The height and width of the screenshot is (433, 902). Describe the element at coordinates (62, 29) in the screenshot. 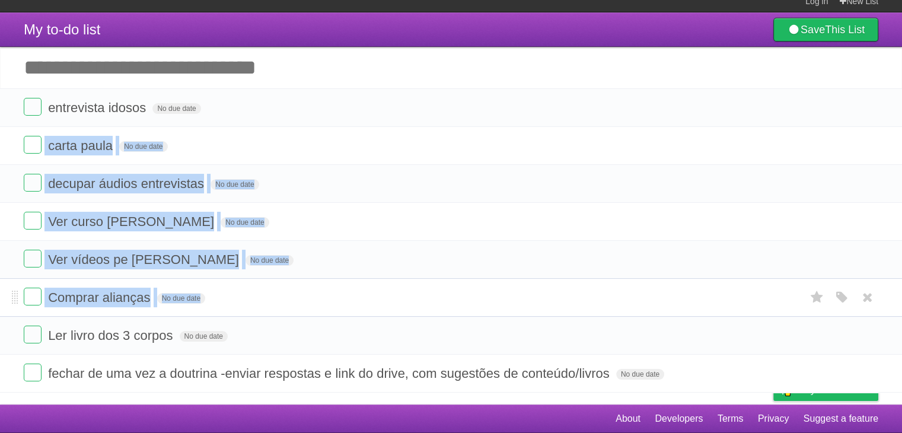

I see `span: My to-do list` at that location.